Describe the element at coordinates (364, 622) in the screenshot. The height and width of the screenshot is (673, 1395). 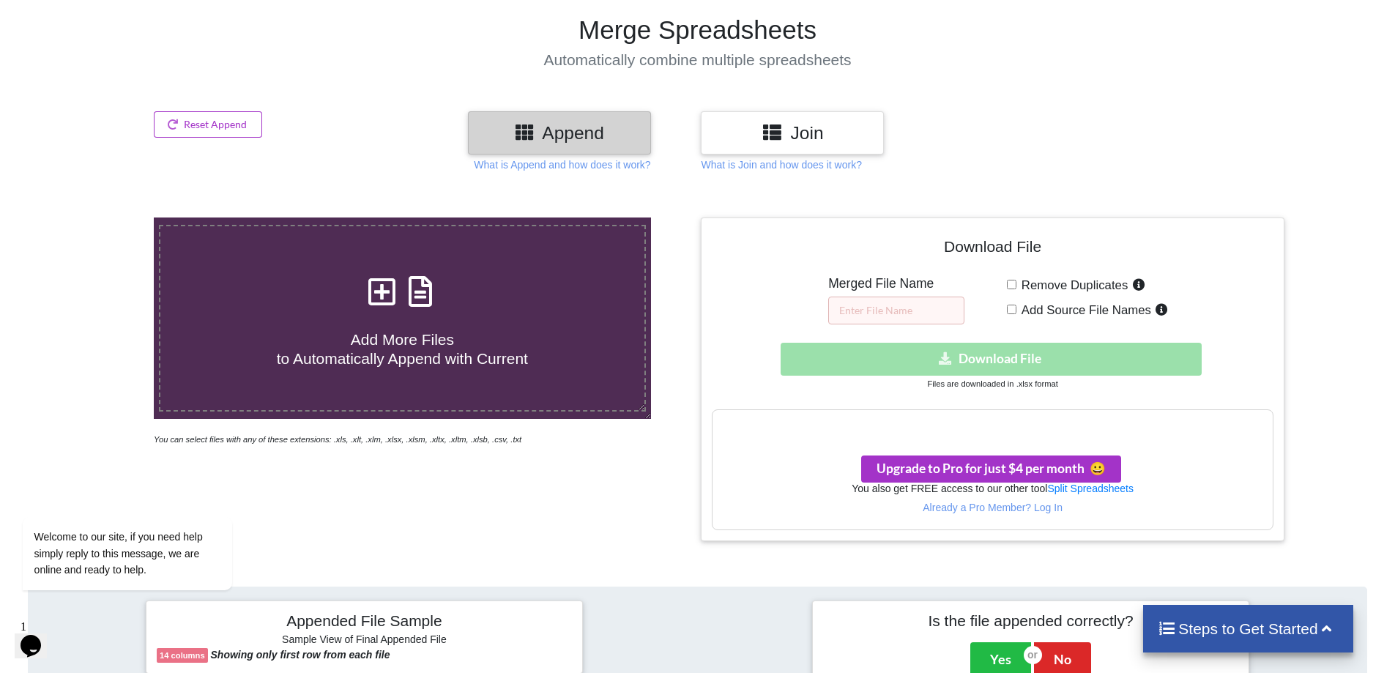
I see `h4: Appended File Sample` at that location.